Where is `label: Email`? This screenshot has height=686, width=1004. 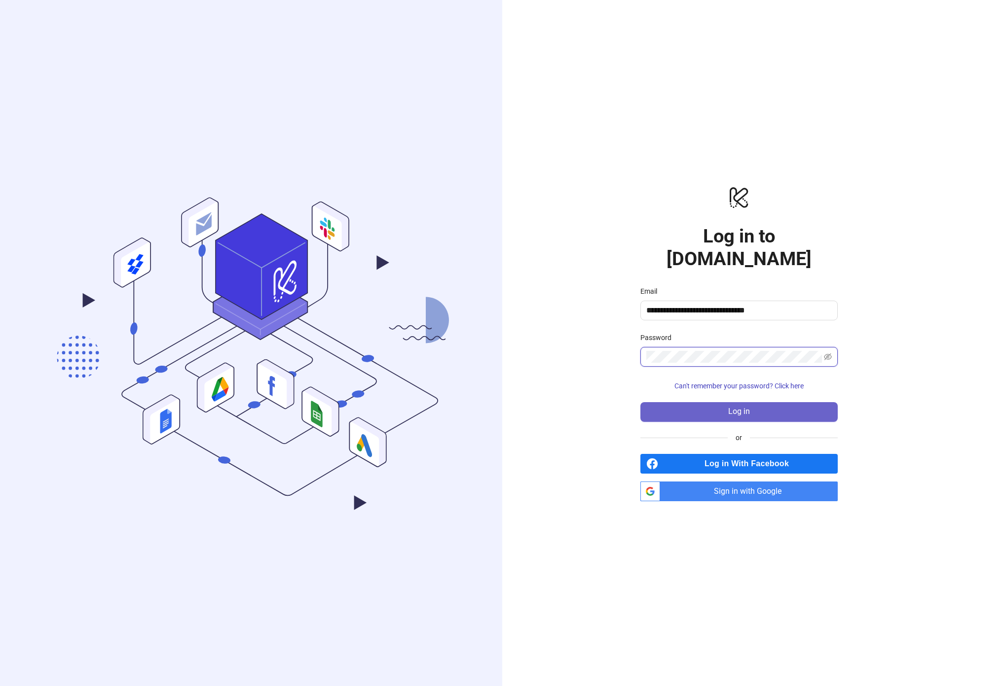 label: Email is located at coordinates (651, 291).